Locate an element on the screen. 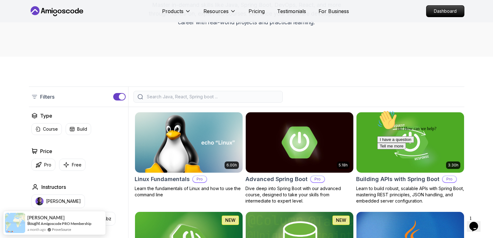 The width and height of the screenshot is (493, 238). button: I have a question is located at coordinates (21, 32).